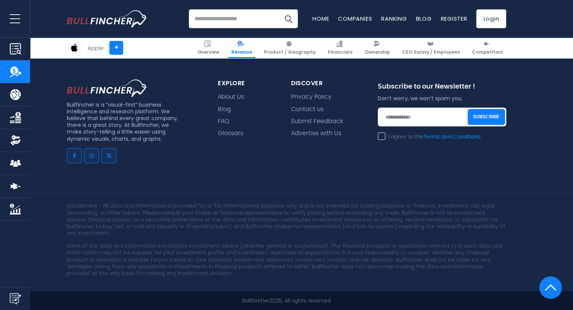 This screenshot has width=573, height=310. What do you see at coordinates (256, 301) in the screenshot?
I see `a: Bullfincher` at bounding box center [256, 301].